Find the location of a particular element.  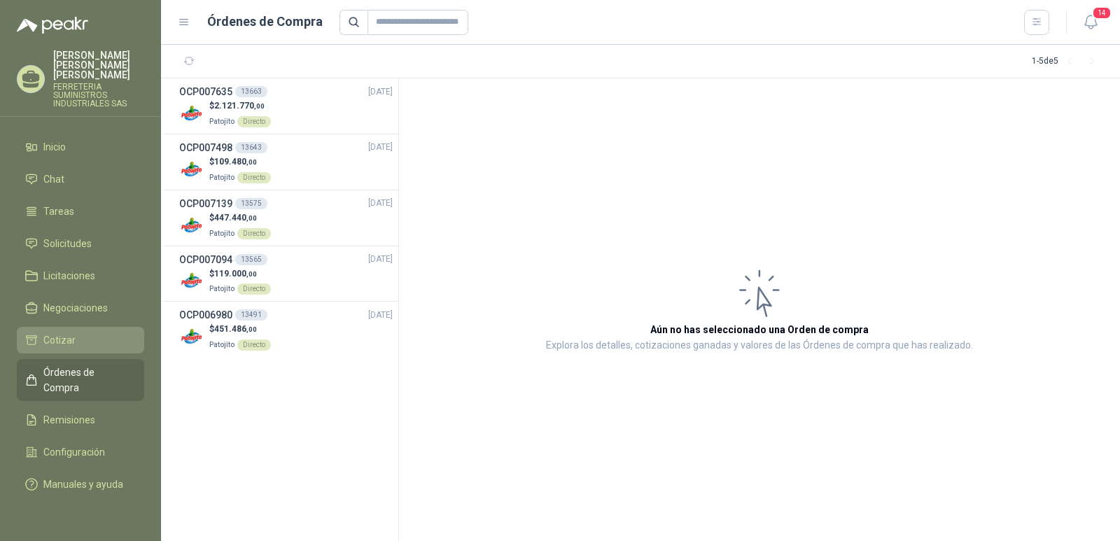

button: 14 is located at coordinates (1091, 22).